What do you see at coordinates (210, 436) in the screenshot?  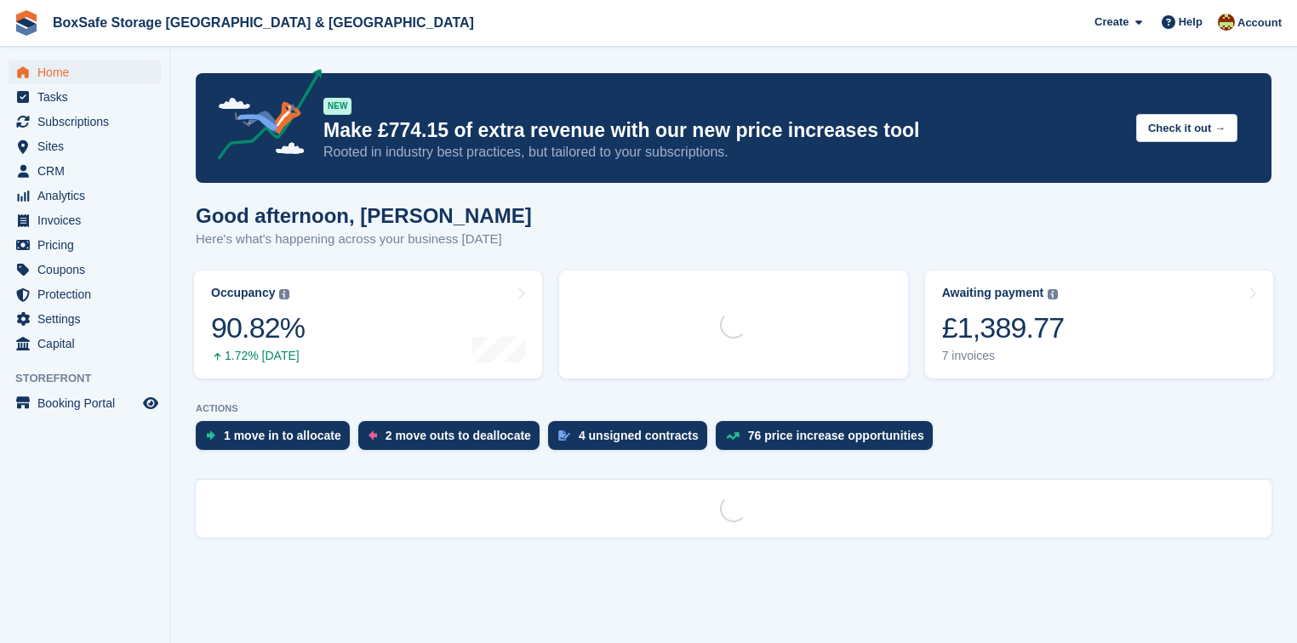 I see `img: move_ins_to_allocate_icon-fdf77a2bb77ea45bf5b3d319d69a93e2d87916cf1d5bf7949dd705db3b84f3ca.svg` at bounding box center [210, 436].